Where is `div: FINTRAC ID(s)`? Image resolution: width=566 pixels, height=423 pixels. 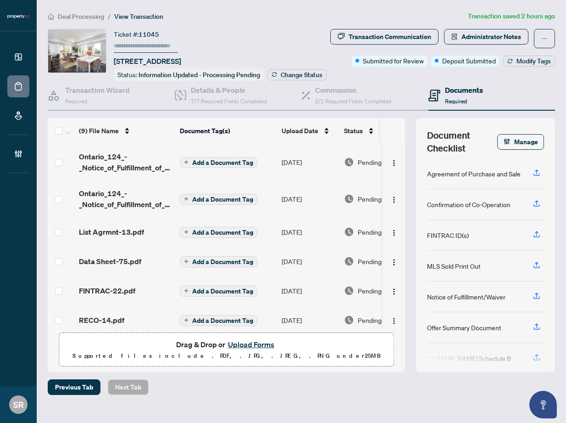
div: FINTRAC ID(s) is located at coordinates (448, 235).